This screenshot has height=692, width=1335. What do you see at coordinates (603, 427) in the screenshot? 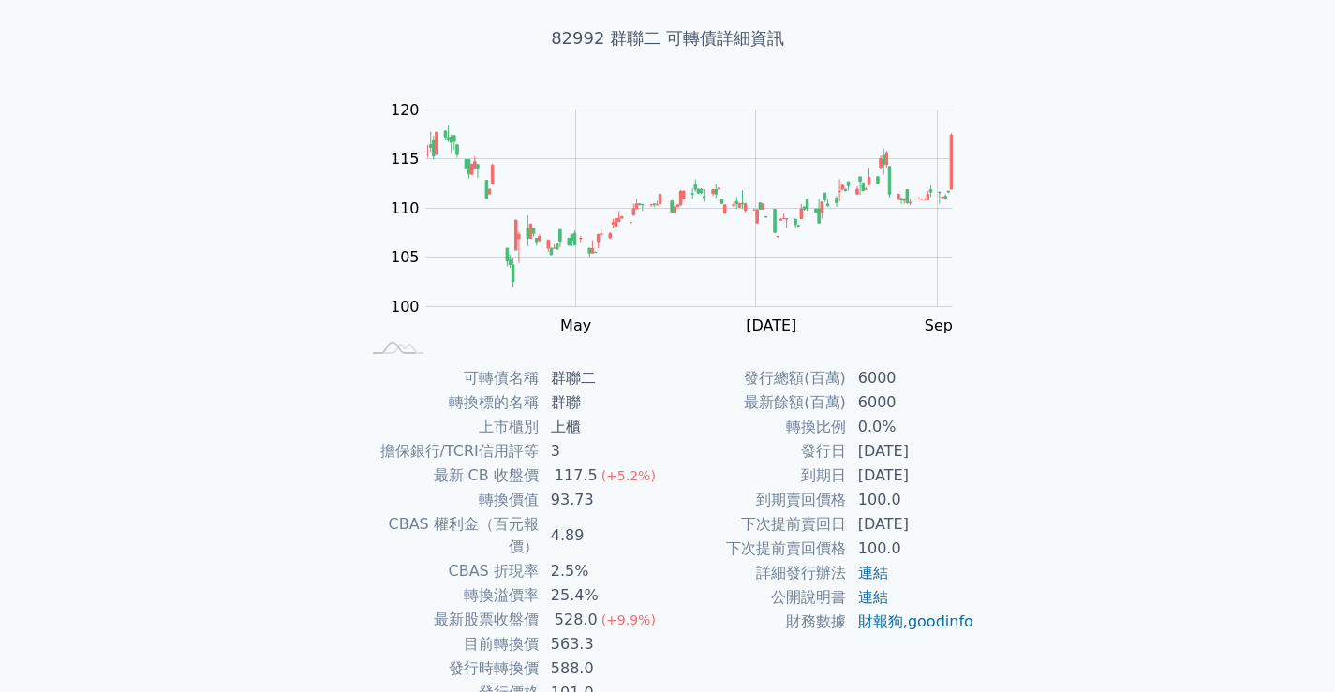
I see `td: 上櫃` at bounding box center [603, 427].